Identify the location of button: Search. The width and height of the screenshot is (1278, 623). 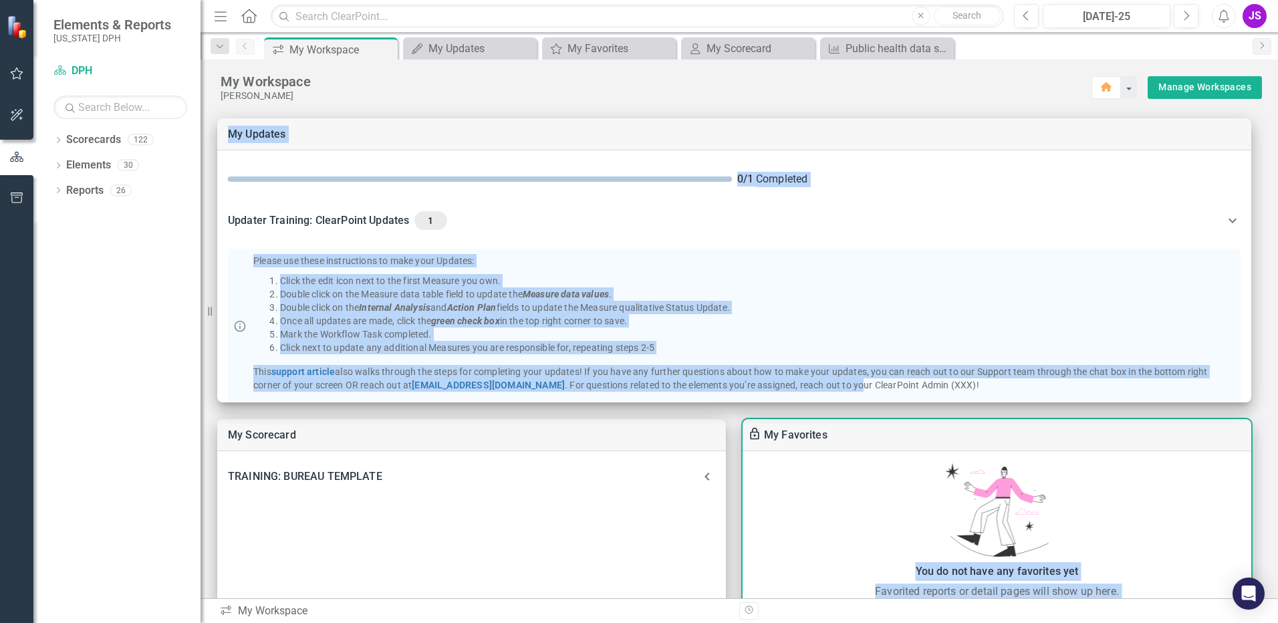
(967, 16).